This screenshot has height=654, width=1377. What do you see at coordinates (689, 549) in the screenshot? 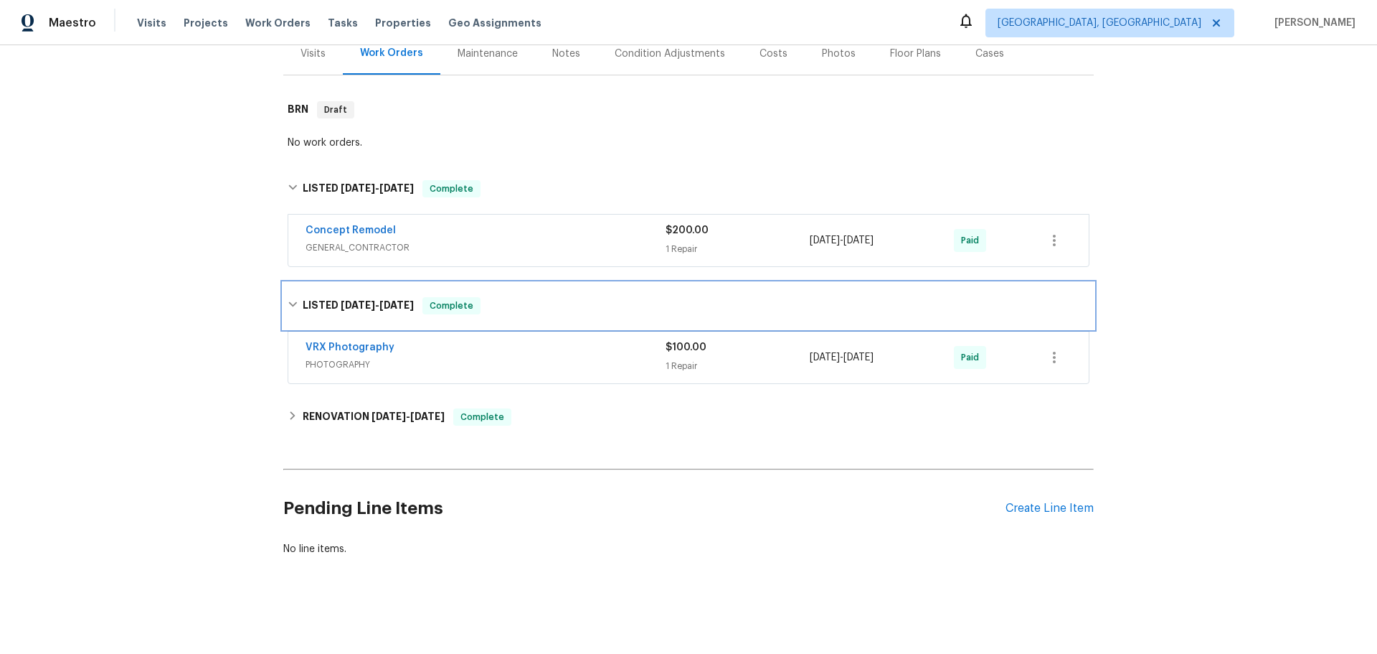
I see `div: No line items.` at bounding box center [689, 549].